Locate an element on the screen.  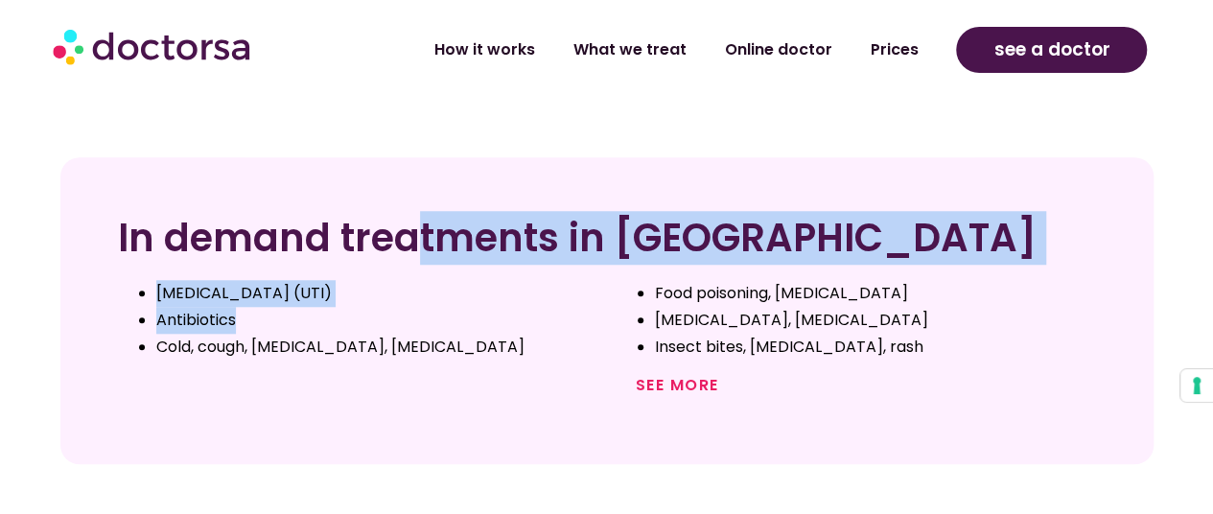
a: What we treat is located at coordinates (629, 50).